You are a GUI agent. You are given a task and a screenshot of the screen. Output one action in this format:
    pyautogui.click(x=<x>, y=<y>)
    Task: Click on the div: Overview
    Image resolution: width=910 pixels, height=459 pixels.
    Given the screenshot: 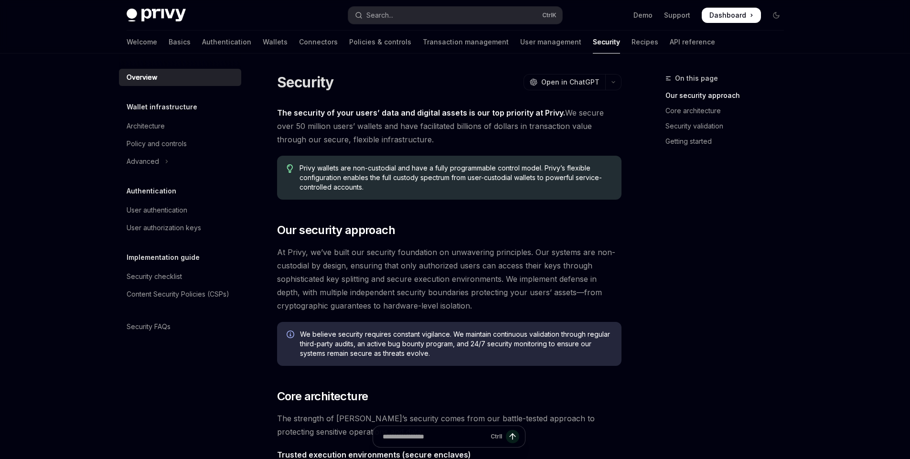 What is the action you would take?
    pyautogui.click(x=142, y=77)
    